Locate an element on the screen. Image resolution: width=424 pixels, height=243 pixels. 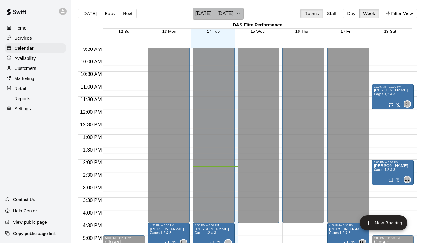
button: 12 Sun is located at coordinates (125, 31).